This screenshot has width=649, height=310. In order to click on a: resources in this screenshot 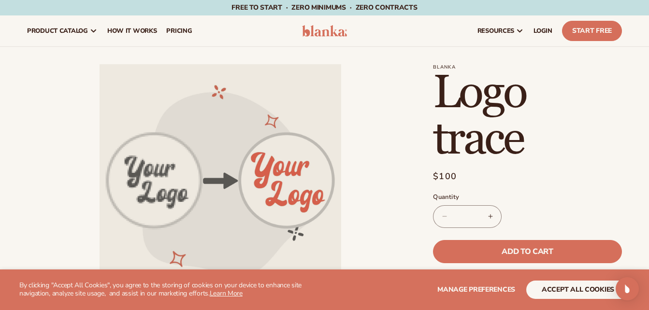, I will do `click(501, 31)`.